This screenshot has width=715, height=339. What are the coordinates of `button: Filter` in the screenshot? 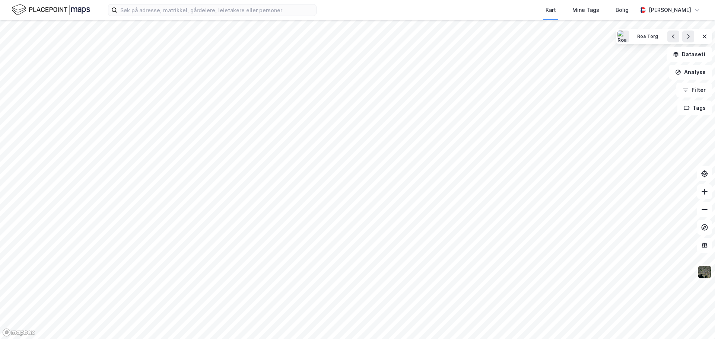 It's located at (694, 90).